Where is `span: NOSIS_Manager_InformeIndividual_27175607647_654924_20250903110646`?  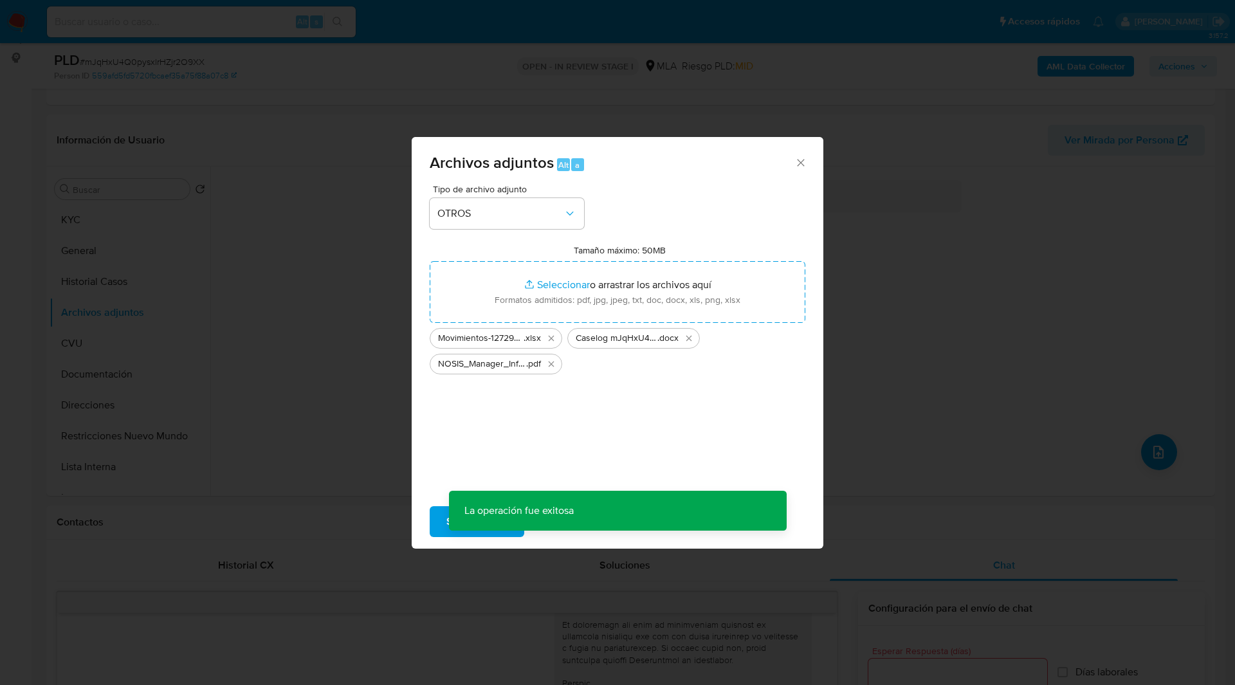
span: NOSIS_Manager_InformeIndividual_27175607647_654924_20250903110646 is located at coordinates (482, 364).